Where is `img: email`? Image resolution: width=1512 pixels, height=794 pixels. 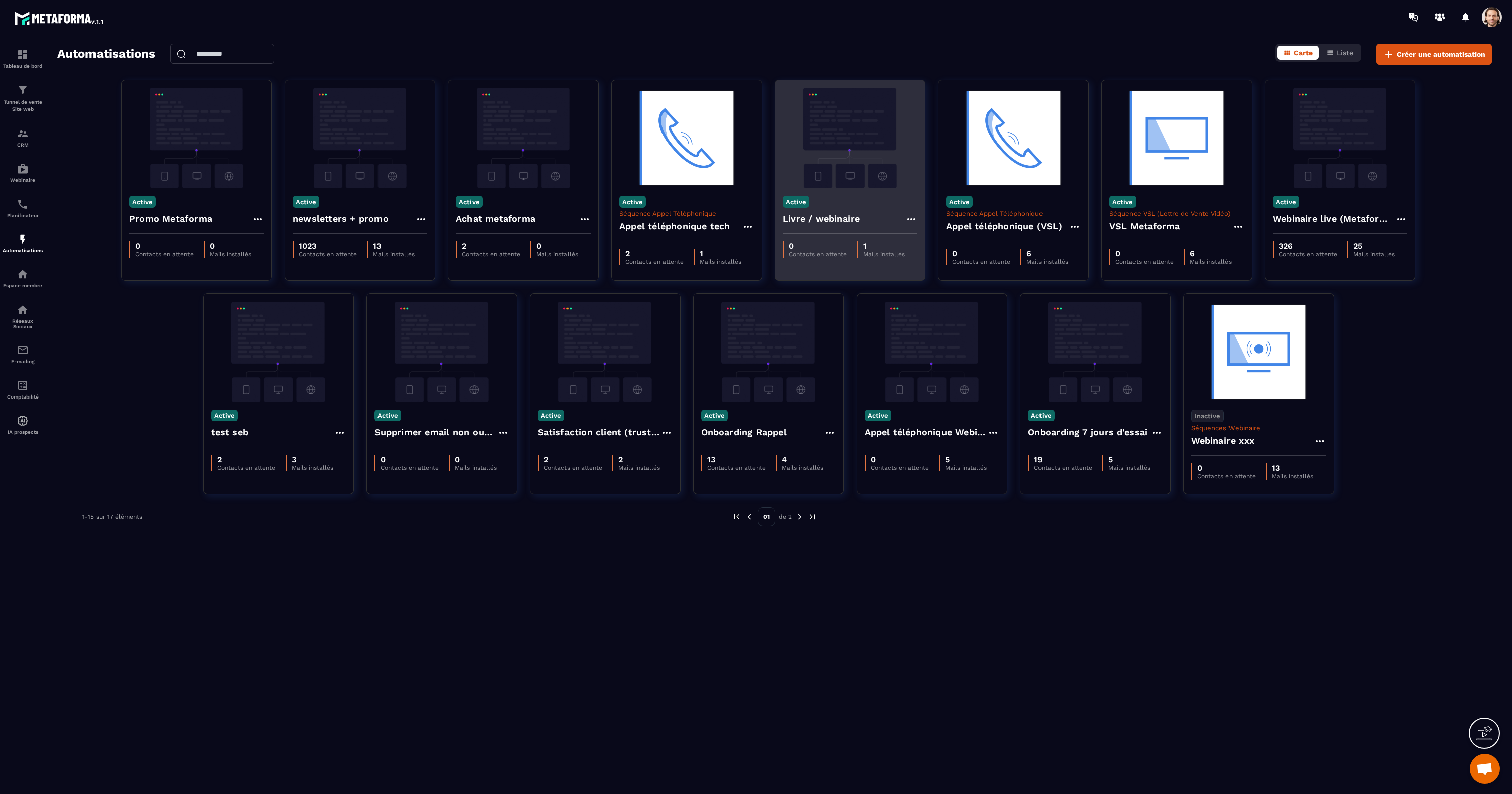
img: email is located at coordinates (22, 350).